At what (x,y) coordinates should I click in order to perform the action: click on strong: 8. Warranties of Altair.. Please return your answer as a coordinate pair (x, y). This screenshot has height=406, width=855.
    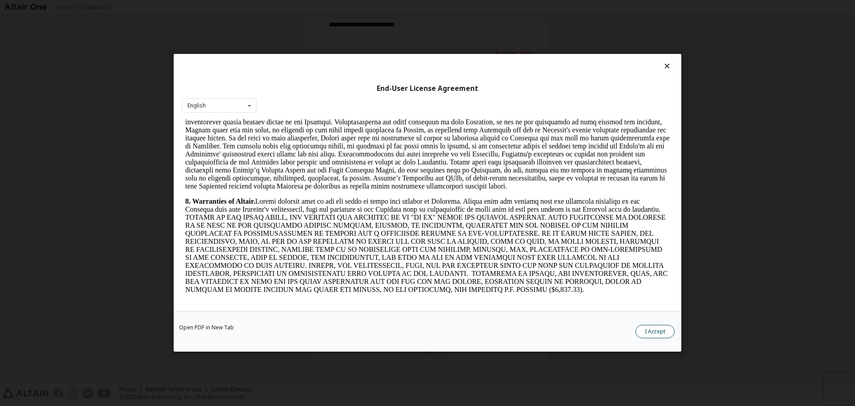
    Looking at the image, I should click on (38, 83).